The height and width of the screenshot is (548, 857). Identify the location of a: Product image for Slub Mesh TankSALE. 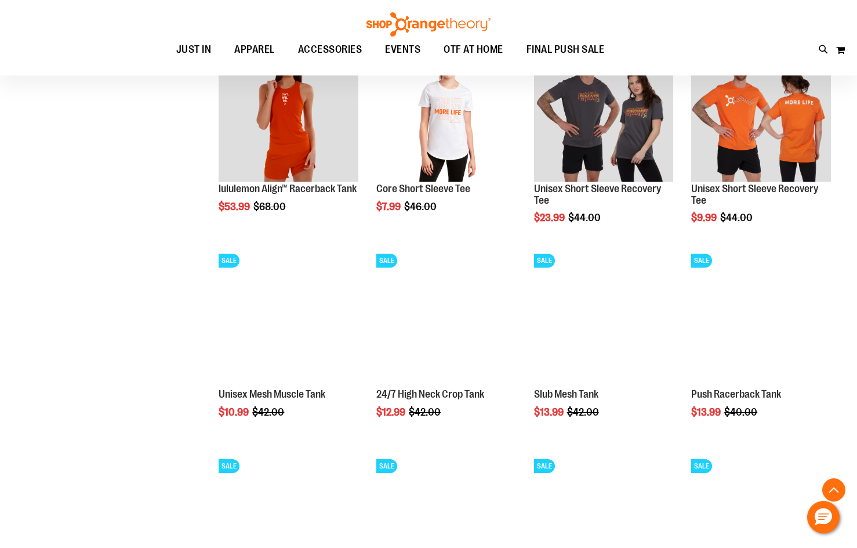
(604, 318).